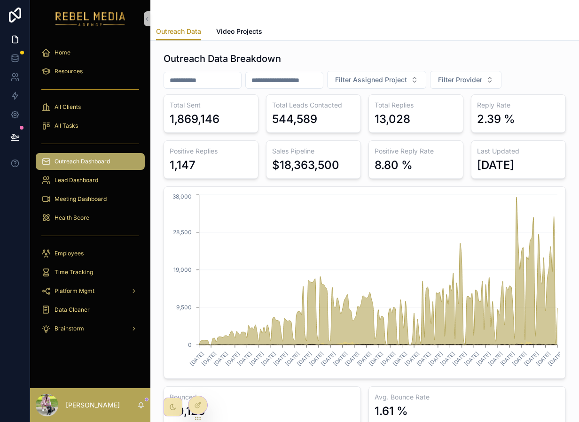 The image size is (579, 422). Describe the element at coordinates (90, 329) in the screenshot. I see `a: Brainstorm` at that location.